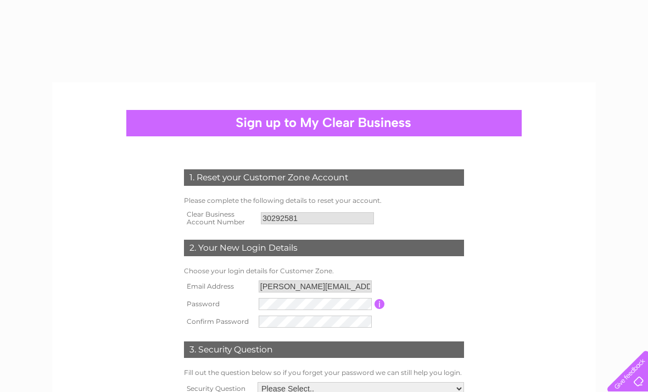  Describe the element at coordinates (219, 286) in the screenshot. I see `th: Email Address` at that location.